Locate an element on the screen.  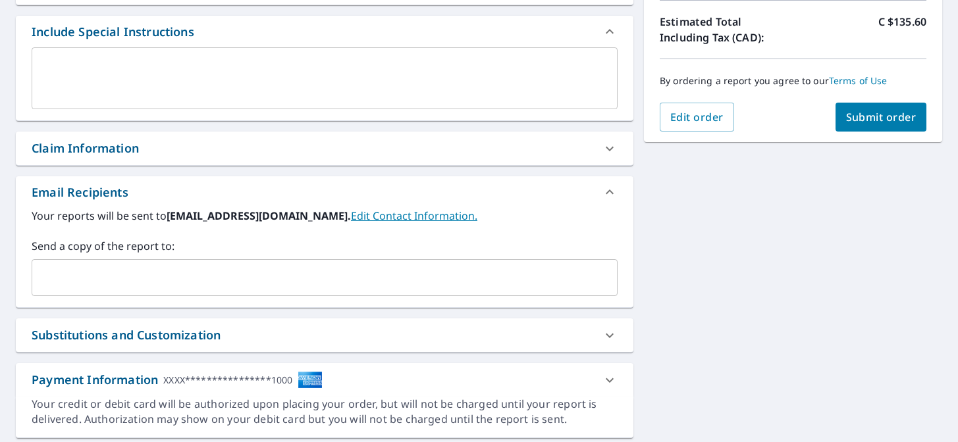
div: Payment Information is located at coordinates (177, 380).